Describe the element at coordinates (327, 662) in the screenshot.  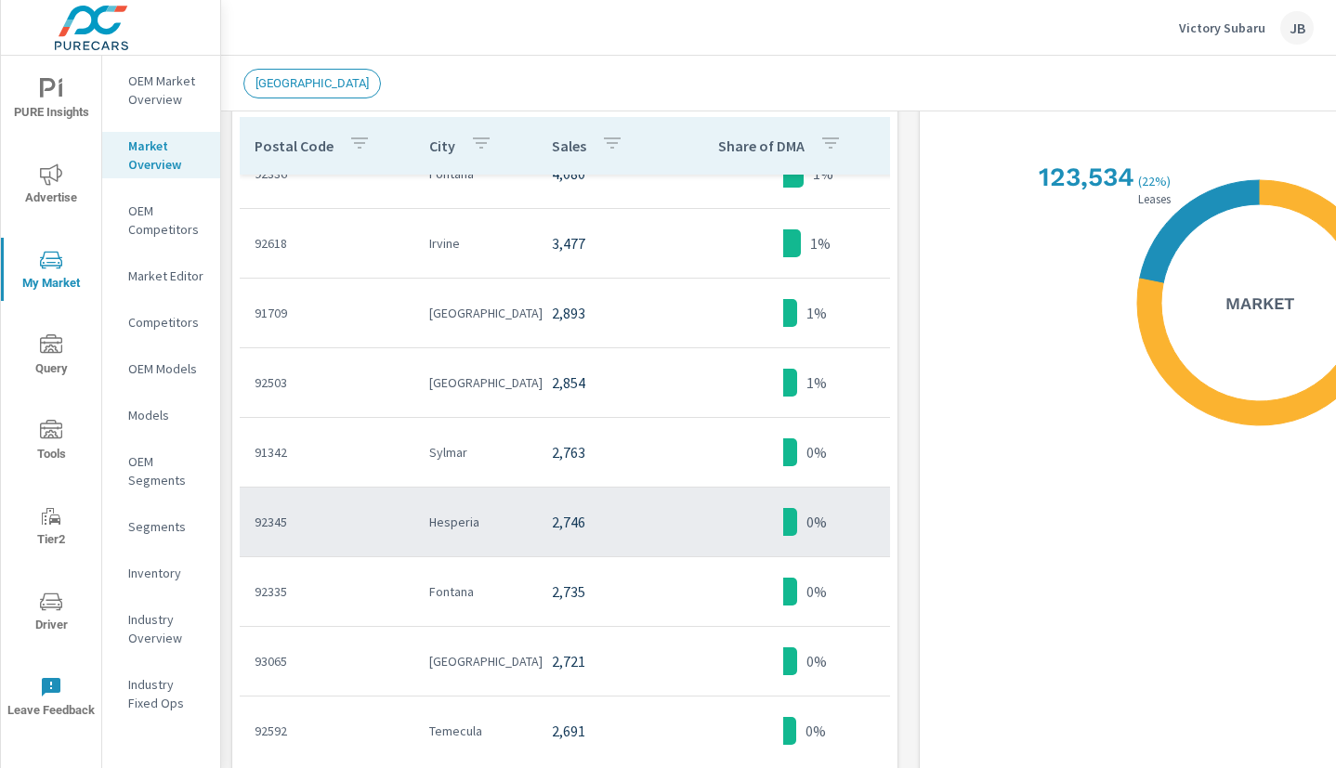
I see `p: 93065` at that location.